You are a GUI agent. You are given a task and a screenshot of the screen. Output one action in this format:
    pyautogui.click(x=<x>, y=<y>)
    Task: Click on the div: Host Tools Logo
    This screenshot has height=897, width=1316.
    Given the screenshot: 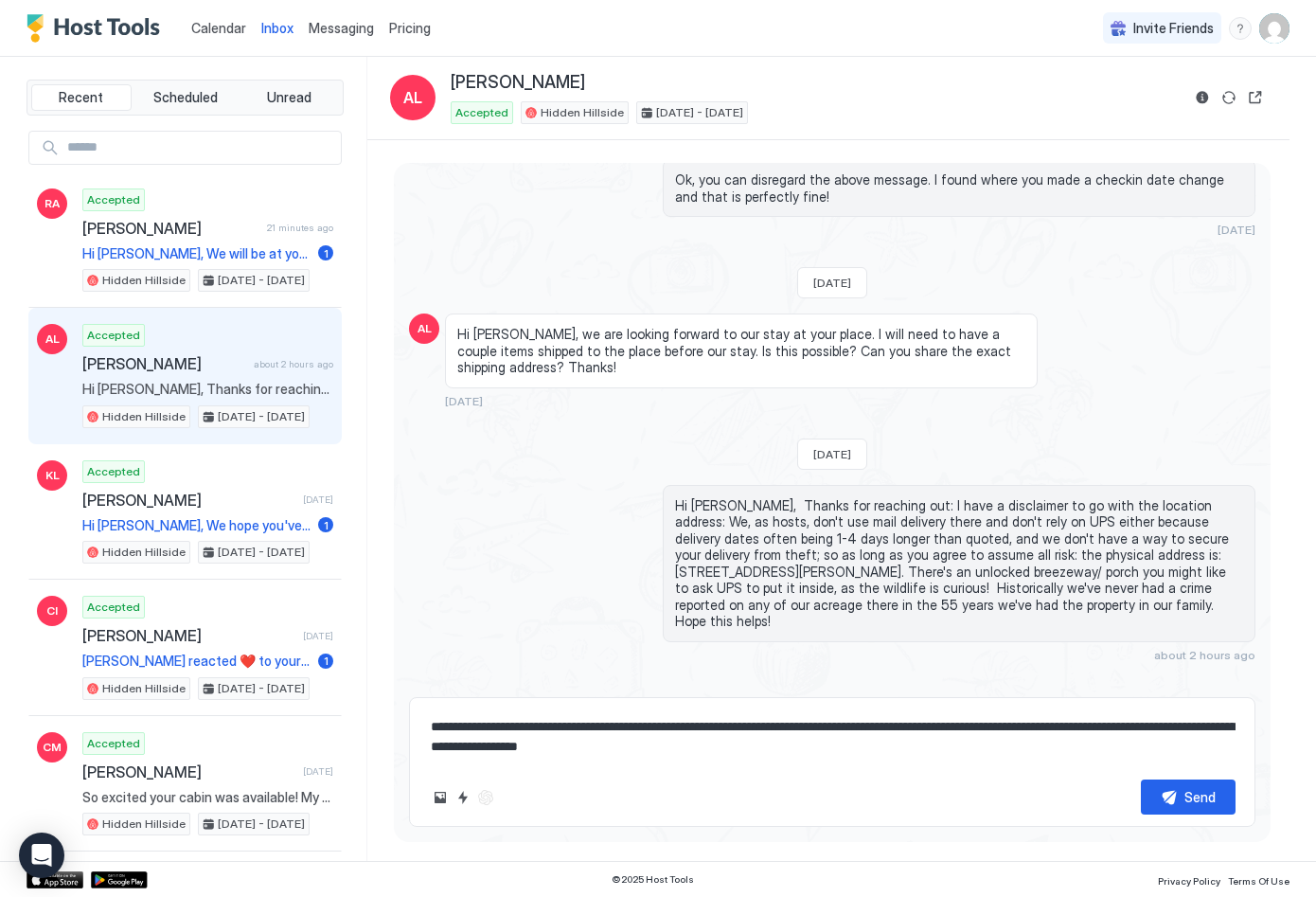 What is the action you would take?
    pyautogui.click(x=97, y=29)
    